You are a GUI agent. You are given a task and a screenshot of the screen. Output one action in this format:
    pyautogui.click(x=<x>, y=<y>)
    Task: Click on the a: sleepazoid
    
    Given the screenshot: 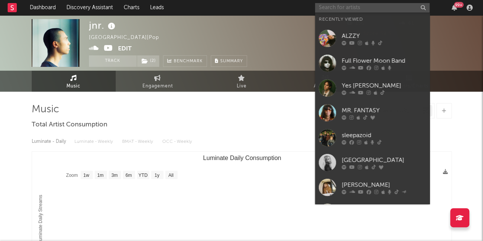 What is the action you would take?
    pyautogui.click(x=372, y=137)
    